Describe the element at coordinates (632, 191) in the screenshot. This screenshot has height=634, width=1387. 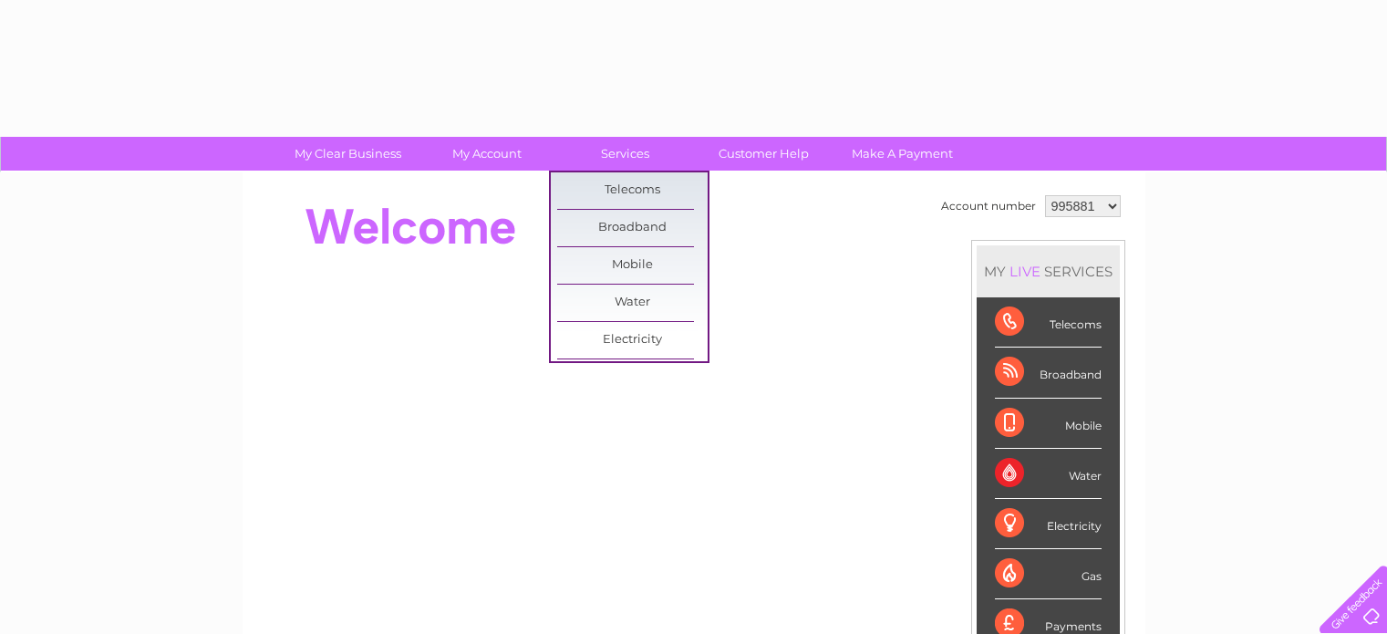
I see `a: Telecoms` at that location.